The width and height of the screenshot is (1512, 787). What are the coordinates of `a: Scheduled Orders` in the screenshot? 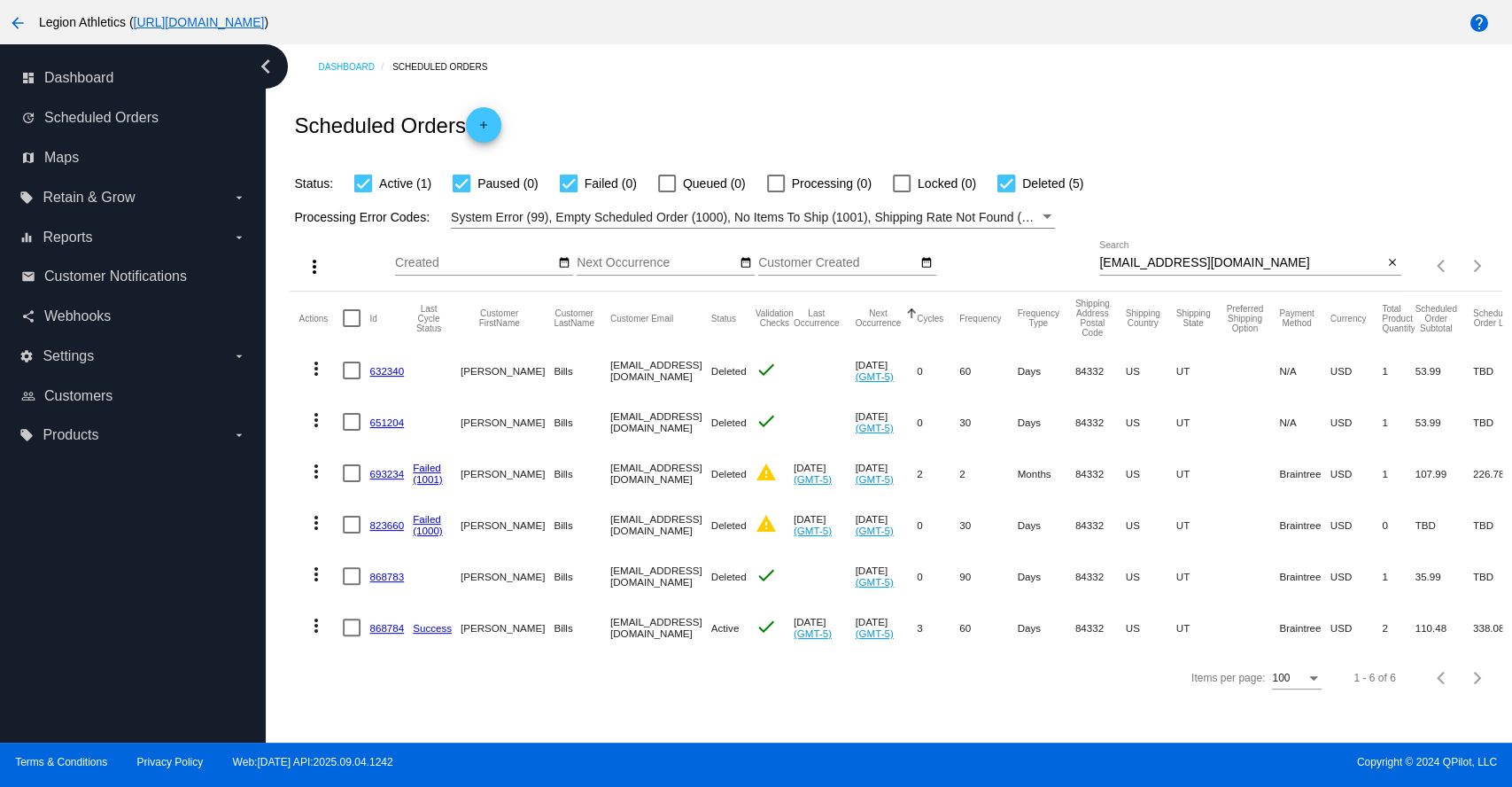 It's located at (447, 67).